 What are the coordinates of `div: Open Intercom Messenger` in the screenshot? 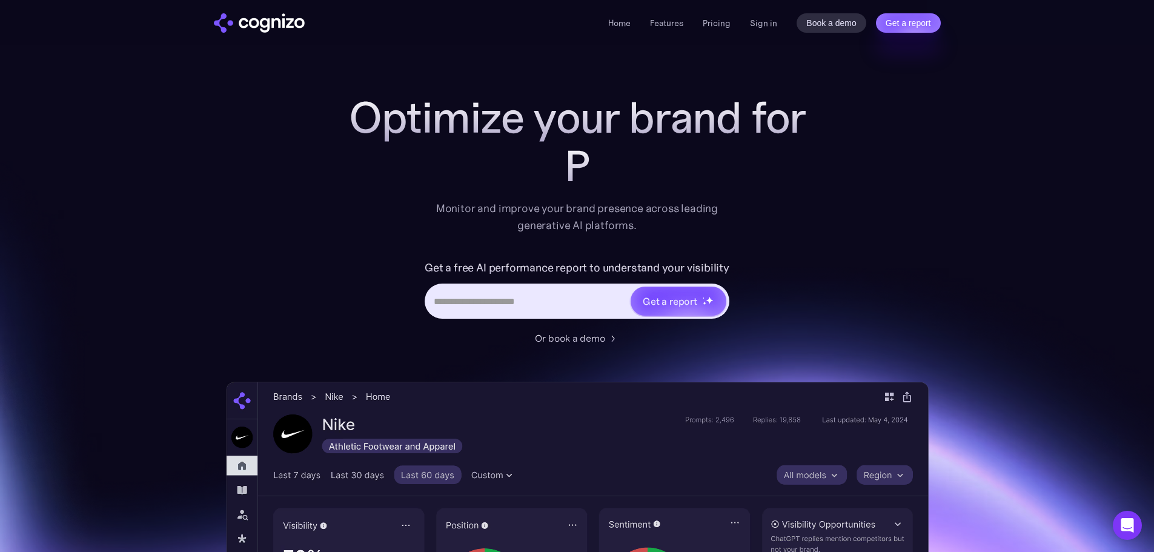 It's located at (1127, 525).